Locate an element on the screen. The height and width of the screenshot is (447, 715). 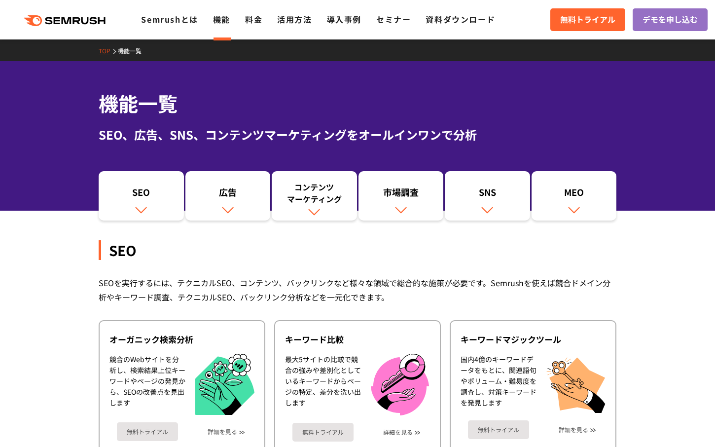
a: Semrushとは is located at coordinates (169, 19).